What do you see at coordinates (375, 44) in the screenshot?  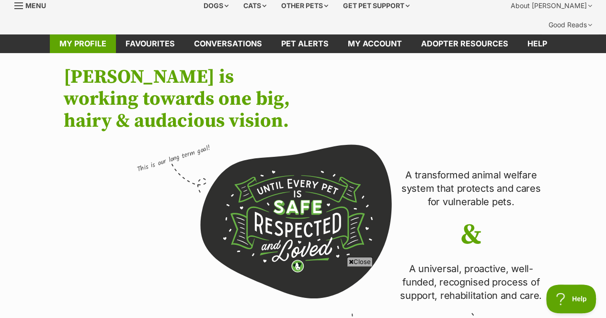 I see `a: My account` at bounding box center [375, 44].